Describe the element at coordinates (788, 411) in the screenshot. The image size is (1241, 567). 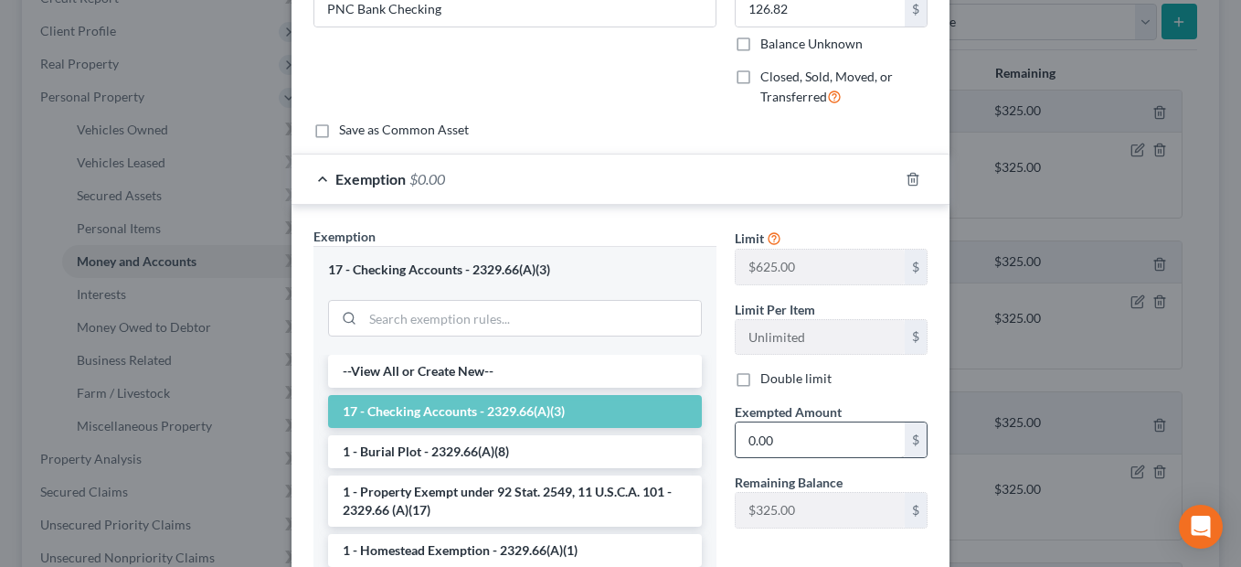
I see `span: Exempted Amount` at that location.